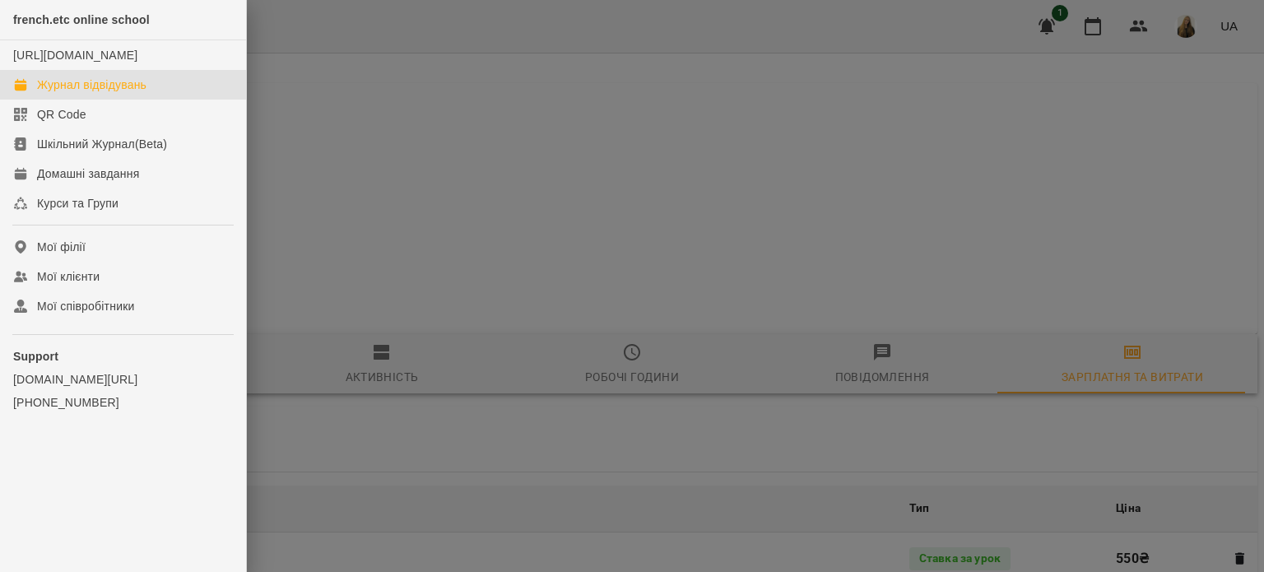 Image resolution: width=1264 pixels, height=572 pixels. I want to click on div: Мої філії, so click(61, 247).